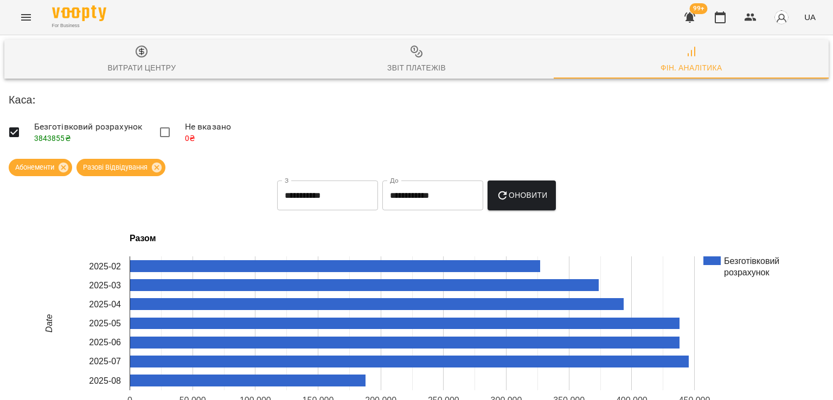 The image size is (833, 400). Describe the element at coordinates (88, 127) in the screenshot. I see `span: Безготівковий розрахунок` at that location.